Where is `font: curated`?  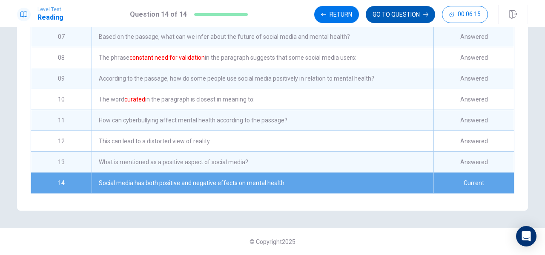 font: curated is located at coordinates (135, 99).